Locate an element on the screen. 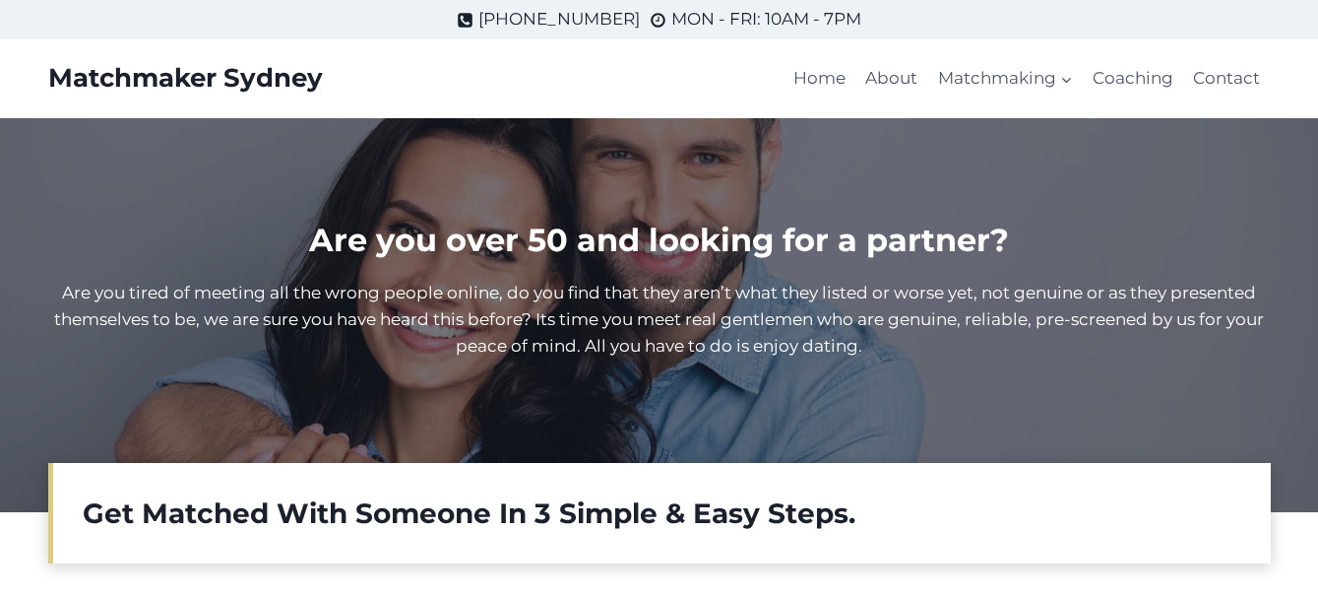 This screenshot has height=597, width=1318. a: Matchmaking is located at coordinates (1004, 79).